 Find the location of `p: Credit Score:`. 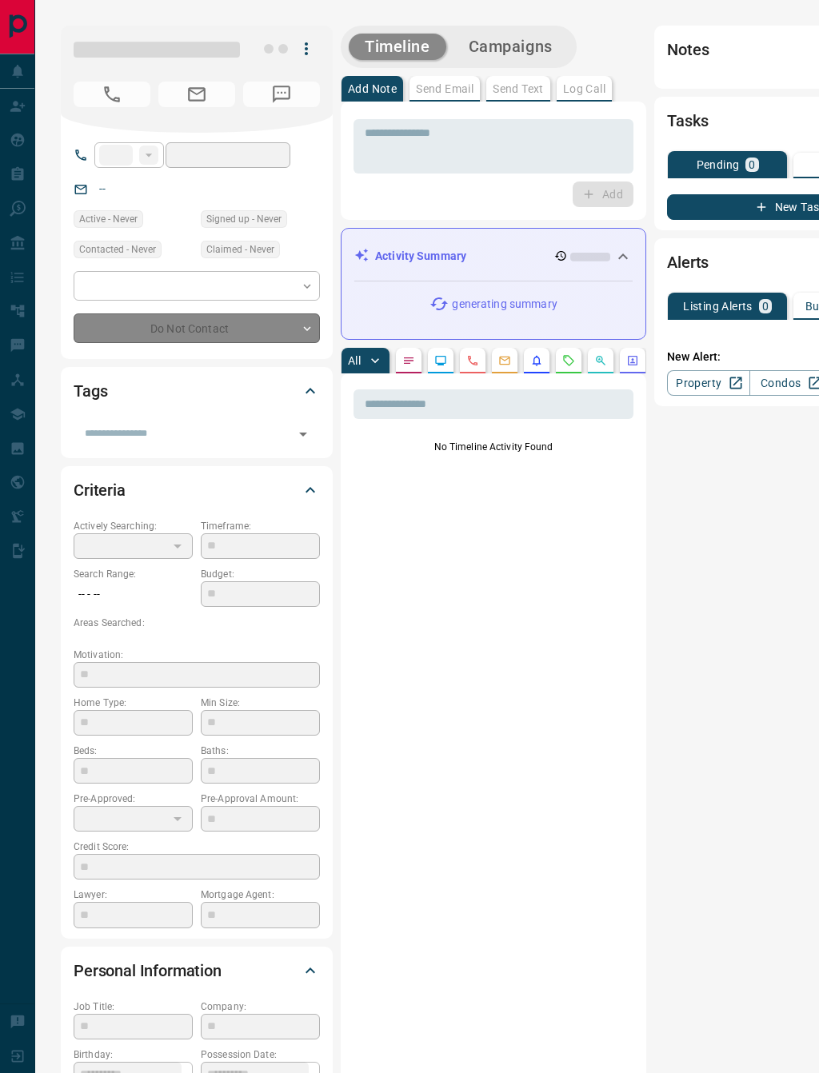

p: Credit Score: is located at coordinates (197, 847).